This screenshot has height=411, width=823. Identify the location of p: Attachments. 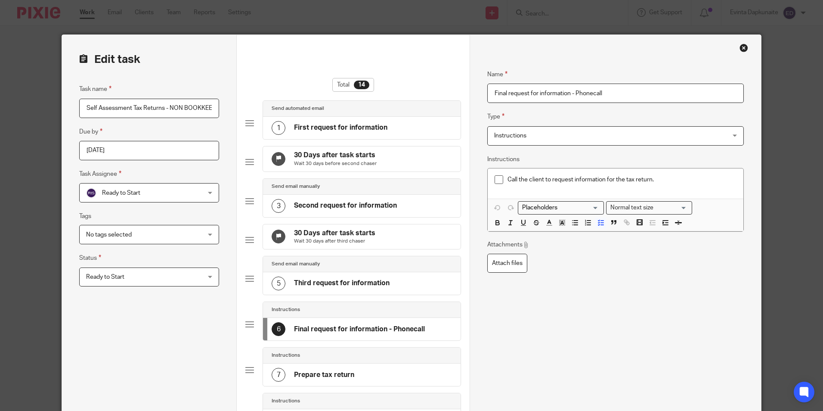
(508, 245).